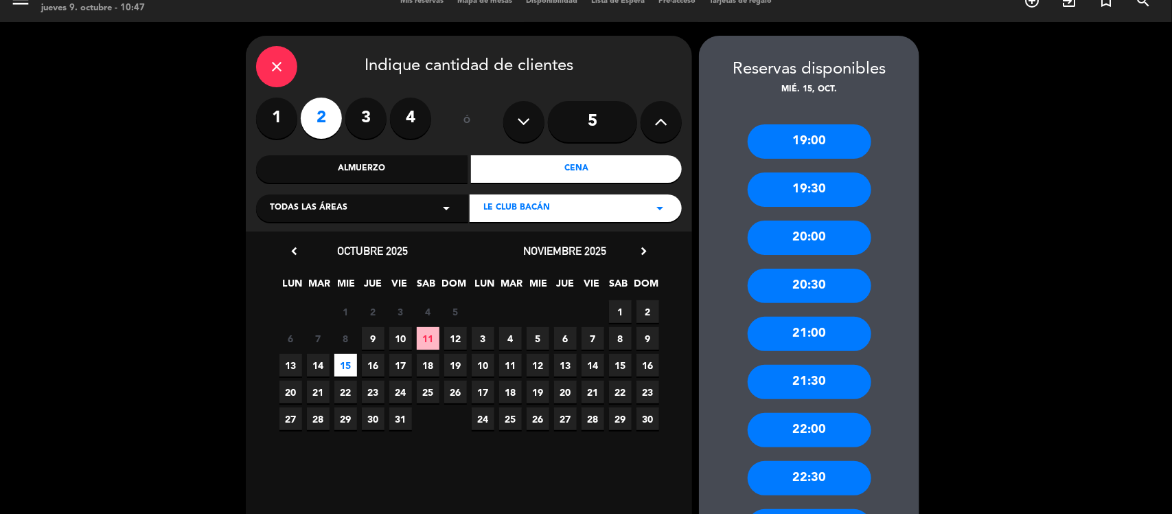 The height and width of the screenshot is (514, 1172). I want to click on div: Cena, so click(577, 169).